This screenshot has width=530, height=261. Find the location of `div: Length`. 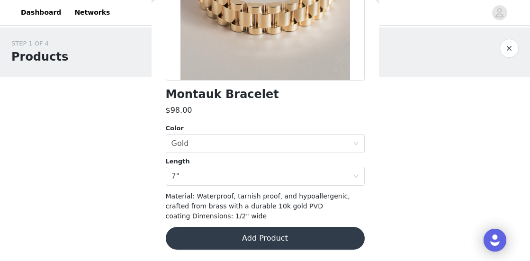

div: Length is located at coordinates (265, 162).